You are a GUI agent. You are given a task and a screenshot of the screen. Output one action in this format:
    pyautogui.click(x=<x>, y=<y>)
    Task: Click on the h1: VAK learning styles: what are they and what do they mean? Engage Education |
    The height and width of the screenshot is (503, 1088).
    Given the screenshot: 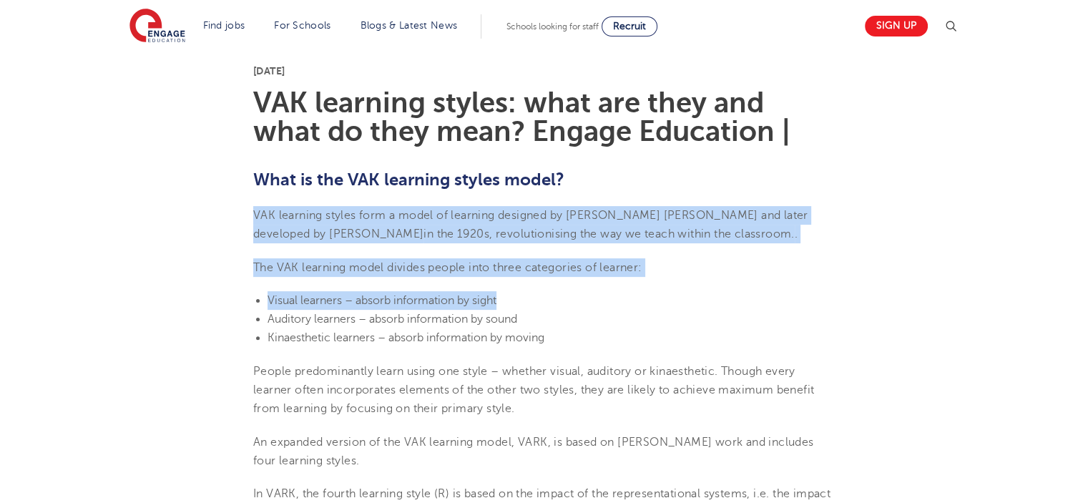 What is the action you would take?
    pyautogui.click(x=544, y=117)
    